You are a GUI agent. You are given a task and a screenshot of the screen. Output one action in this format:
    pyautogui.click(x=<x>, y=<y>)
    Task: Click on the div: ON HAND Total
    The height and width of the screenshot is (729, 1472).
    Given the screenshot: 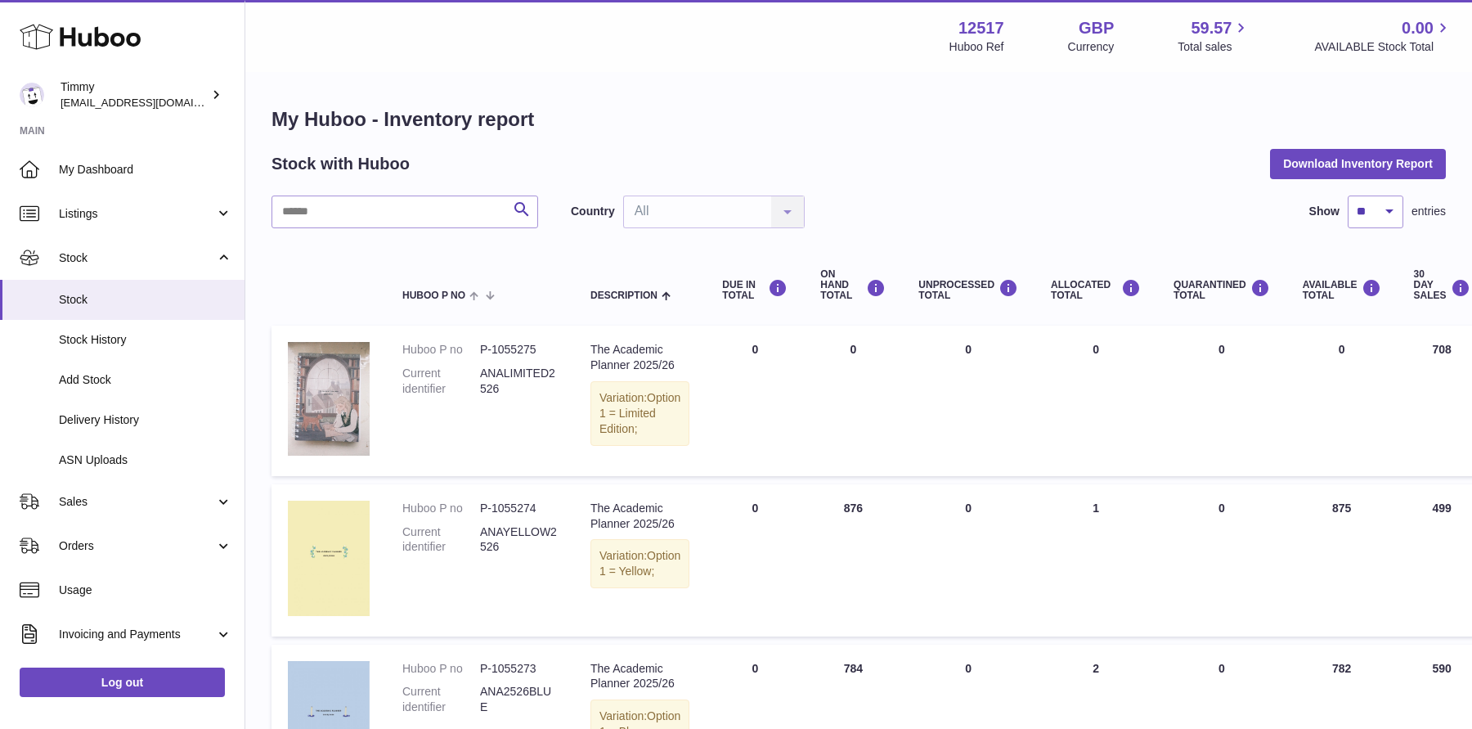 What is the action you would take?
    pyautogui.click(x=853, y=285)
    